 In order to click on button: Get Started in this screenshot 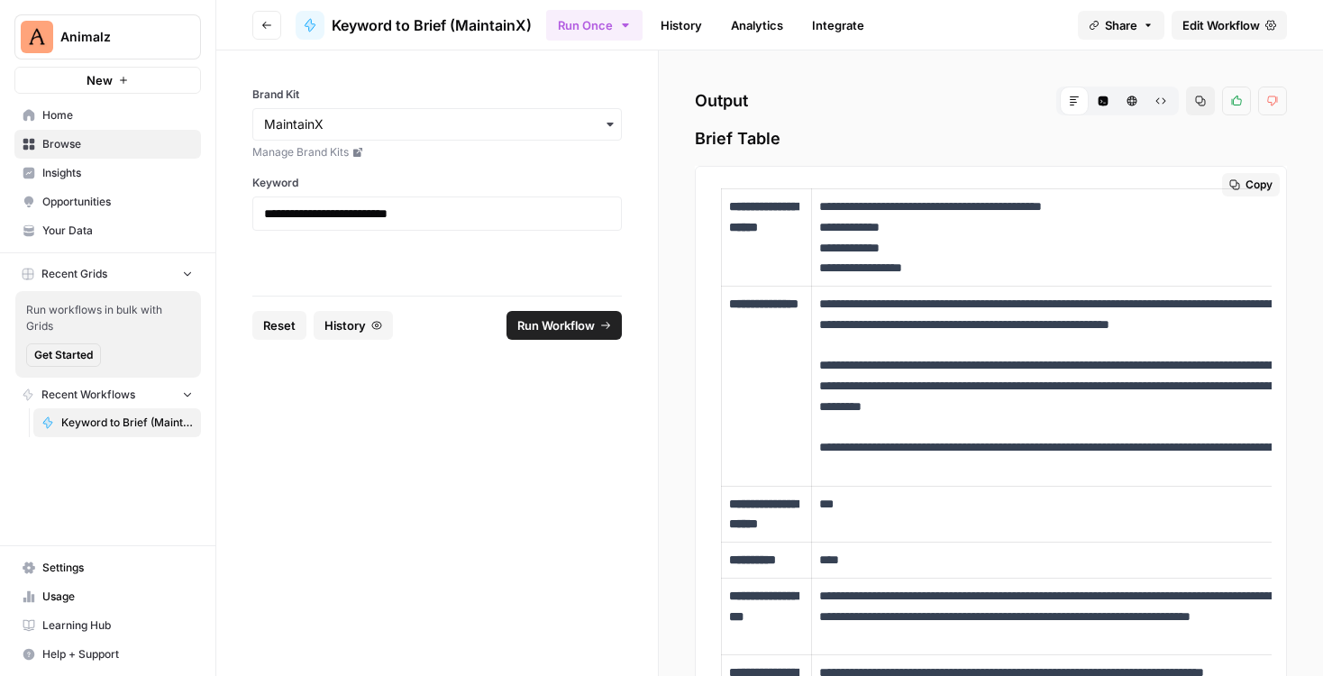, I will do `click(63, 355)`.